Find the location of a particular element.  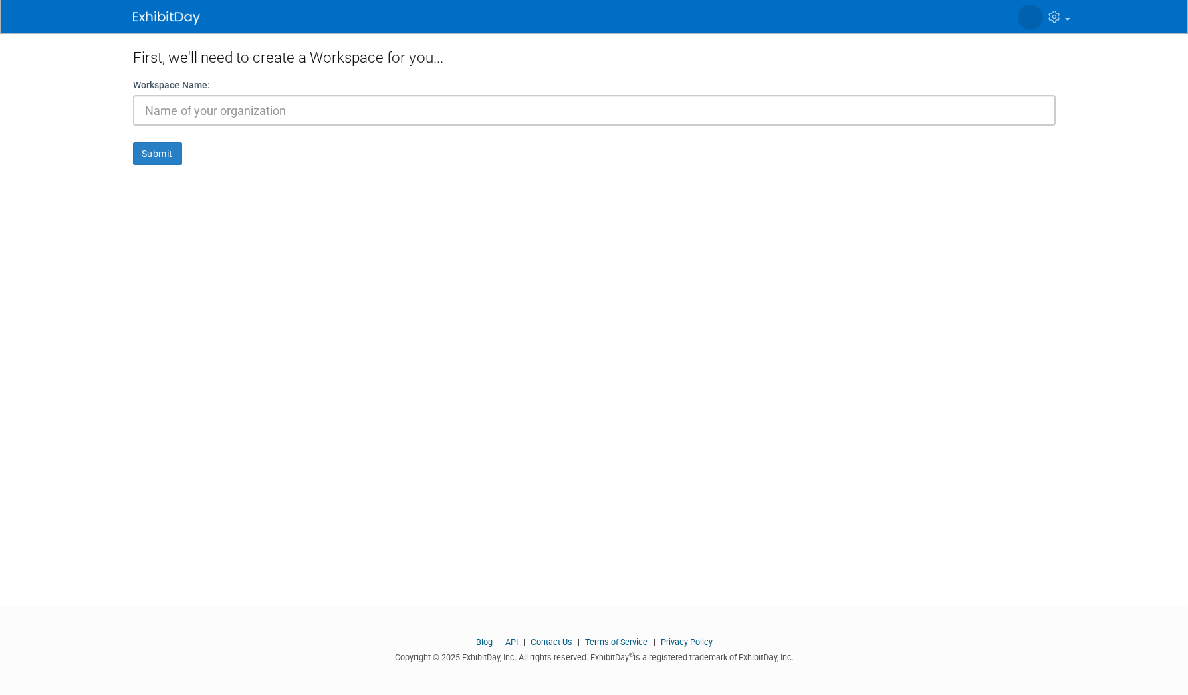

a: API is located at coordinates (511, 642).